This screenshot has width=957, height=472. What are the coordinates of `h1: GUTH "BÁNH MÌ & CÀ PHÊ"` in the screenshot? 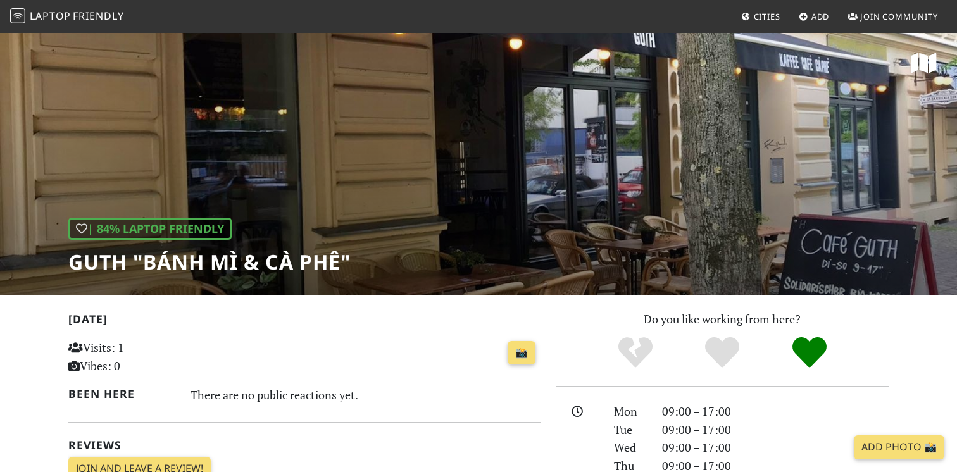 It's located at (209, 262).